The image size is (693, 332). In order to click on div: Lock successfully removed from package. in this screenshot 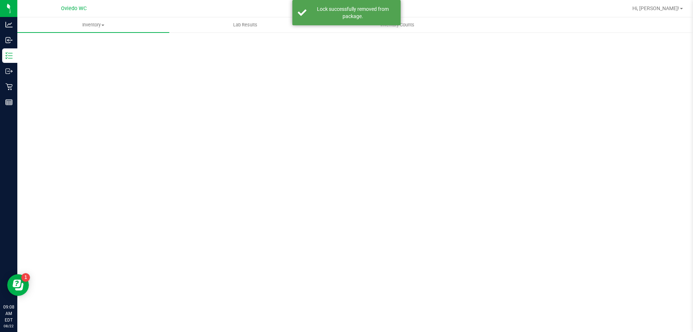, I will do `click(353, 13)`.